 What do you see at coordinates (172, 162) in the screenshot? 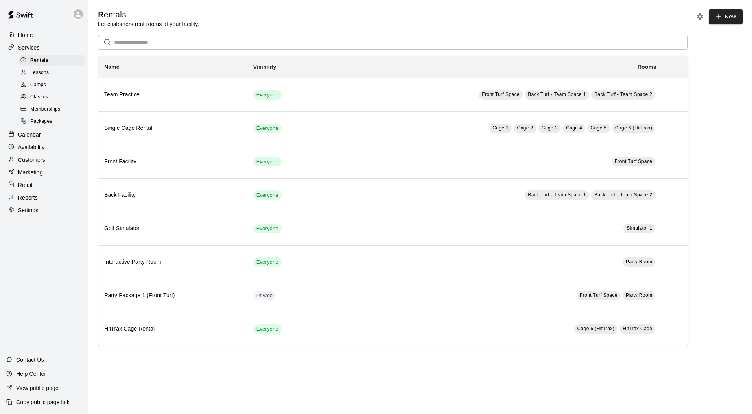
I see `h6: Front Facility` at bounding box center [172, 162].